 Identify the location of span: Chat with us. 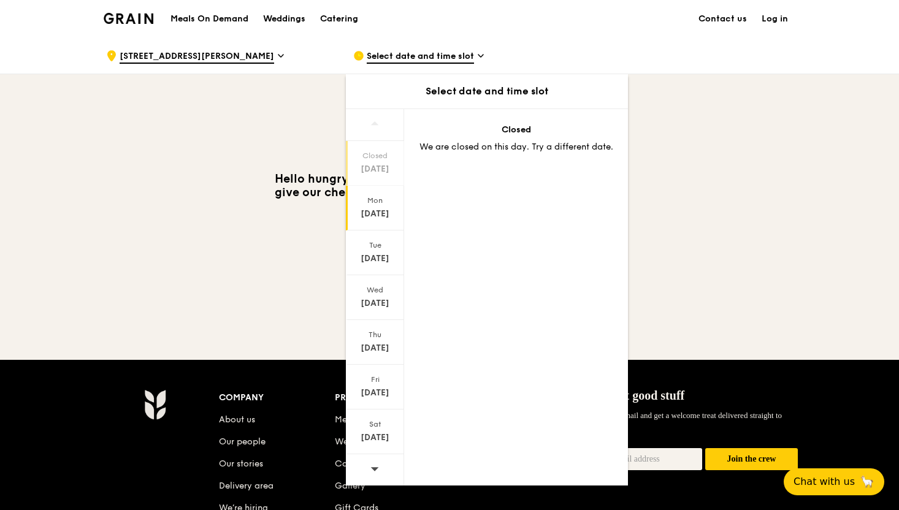
(825, 482).